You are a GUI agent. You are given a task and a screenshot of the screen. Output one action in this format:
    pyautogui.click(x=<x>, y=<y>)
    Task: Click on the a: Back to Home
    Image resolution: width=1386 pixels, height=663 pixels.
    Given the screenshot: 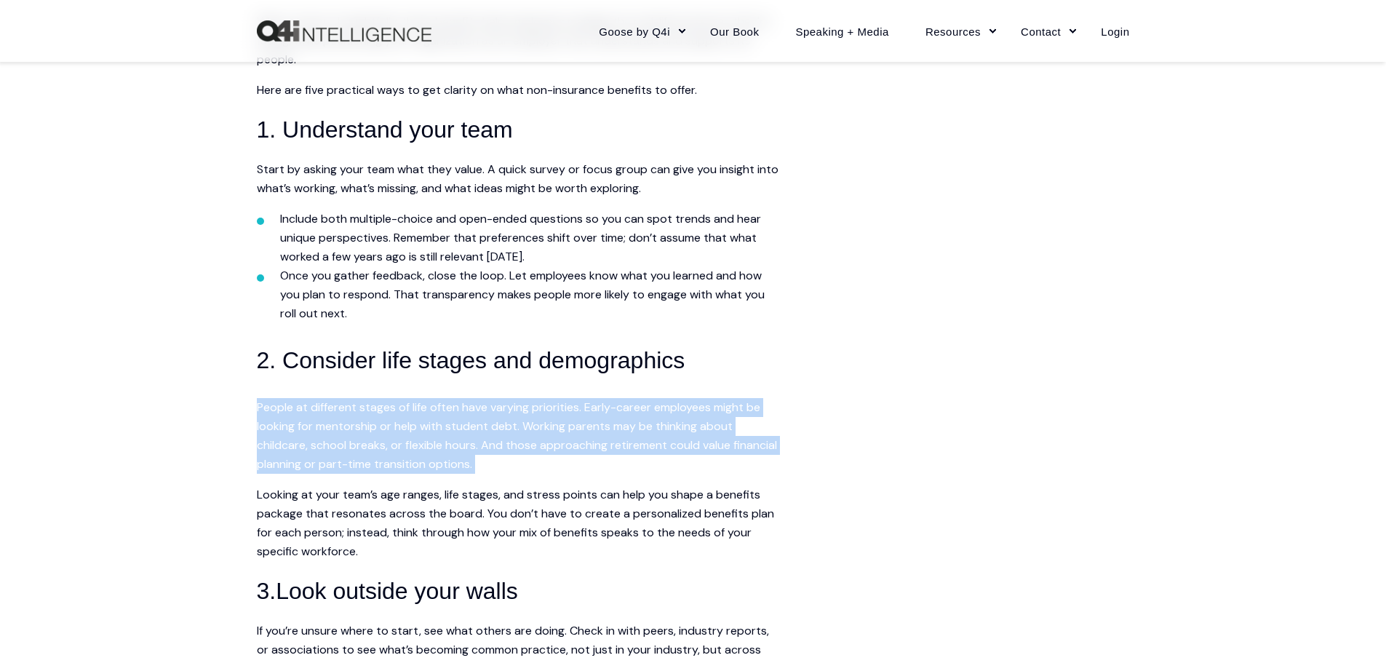 What is the action you would take?
    pyautogui.click(x=344, y=31)
    